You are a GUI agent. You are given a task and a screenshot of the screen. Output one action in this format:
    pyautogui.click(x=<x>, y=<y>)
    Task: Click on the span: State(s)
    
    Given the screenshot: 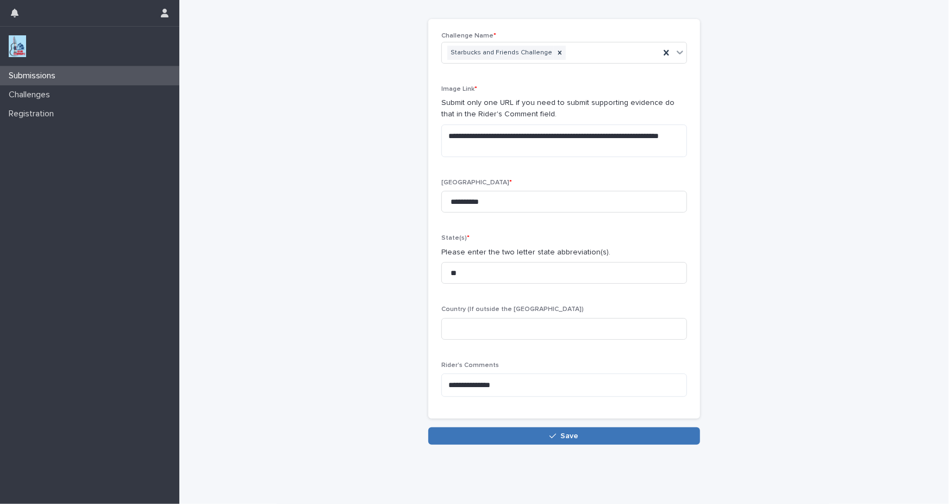 What is the action you would take?
    pyautogui.click(x=455, y=238)
    